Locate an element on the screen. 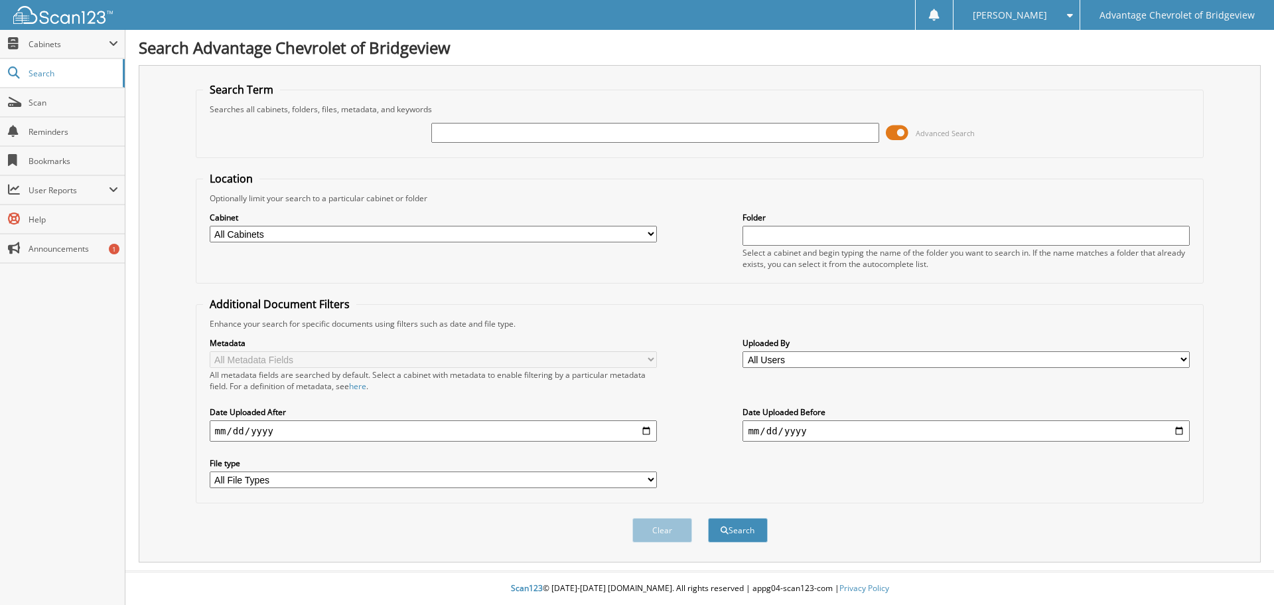  span: Announcements is located at coordinates (73, 248).